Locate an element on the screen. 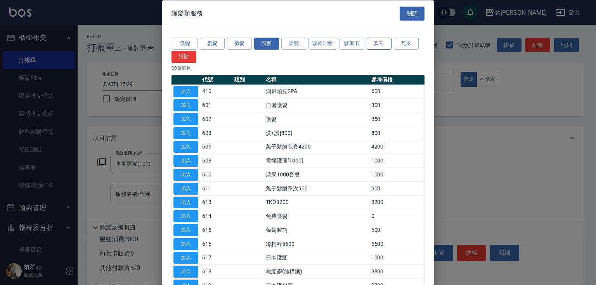 This screenshot has width=596, height=285. span: 護髮類服務 is located at coordinates (187, 13).